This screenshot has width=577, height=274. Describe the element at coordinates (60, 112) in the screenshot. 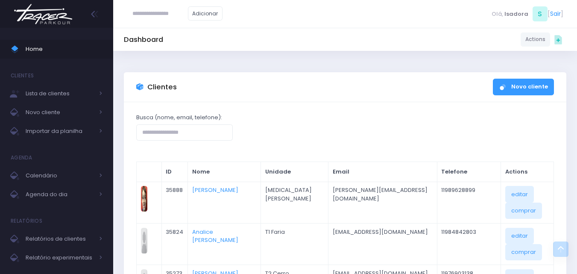

I see `span: Novo cliente` at that location.